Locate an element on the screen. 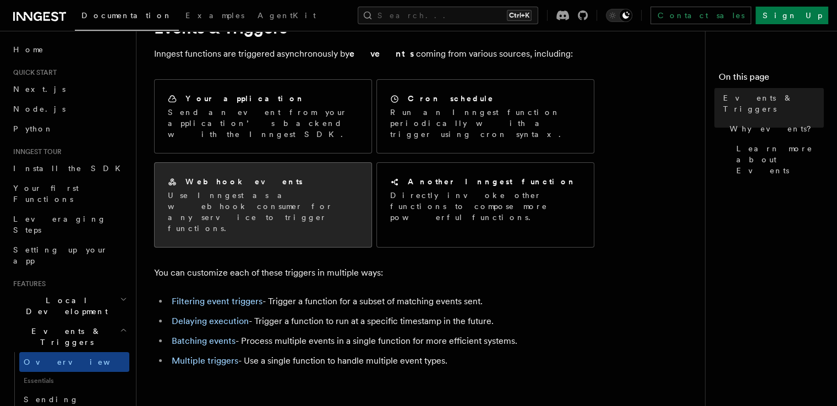 The image size is (837, 406). span: Documentation is located at coordinates (127, 15).